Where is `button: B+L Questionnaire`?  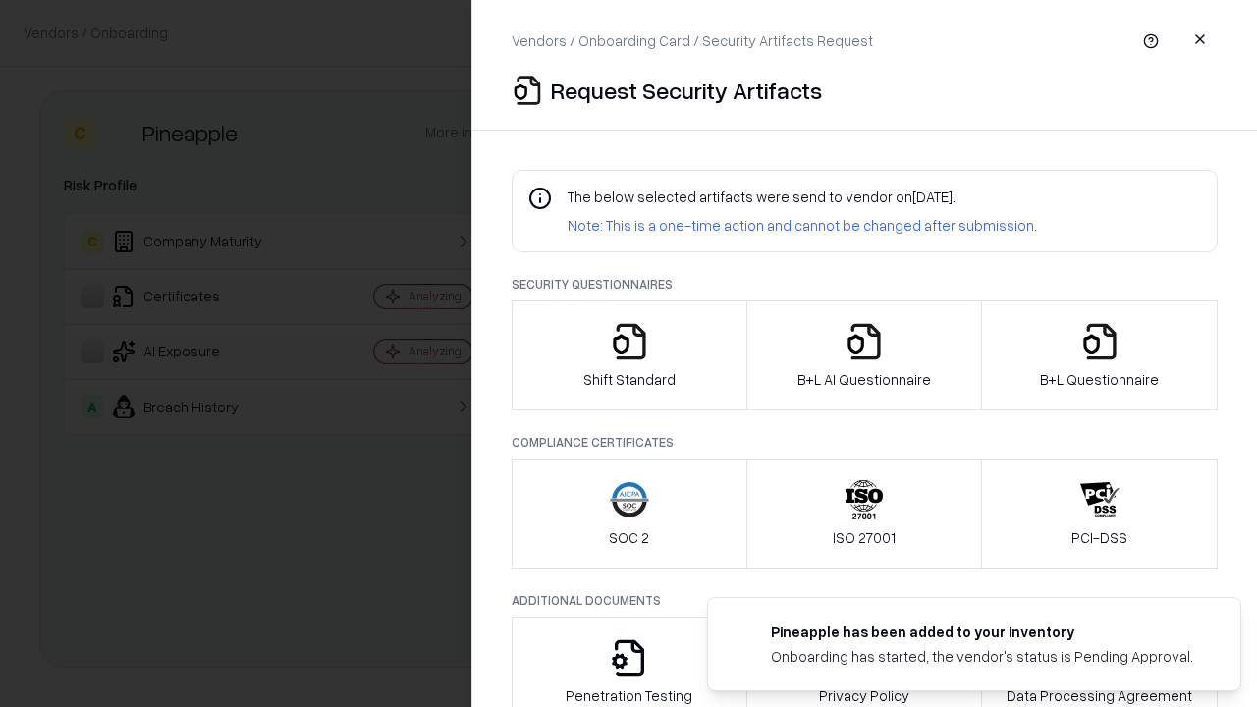 button: B+L Questionnaire is located at coordinates (1099, 355).